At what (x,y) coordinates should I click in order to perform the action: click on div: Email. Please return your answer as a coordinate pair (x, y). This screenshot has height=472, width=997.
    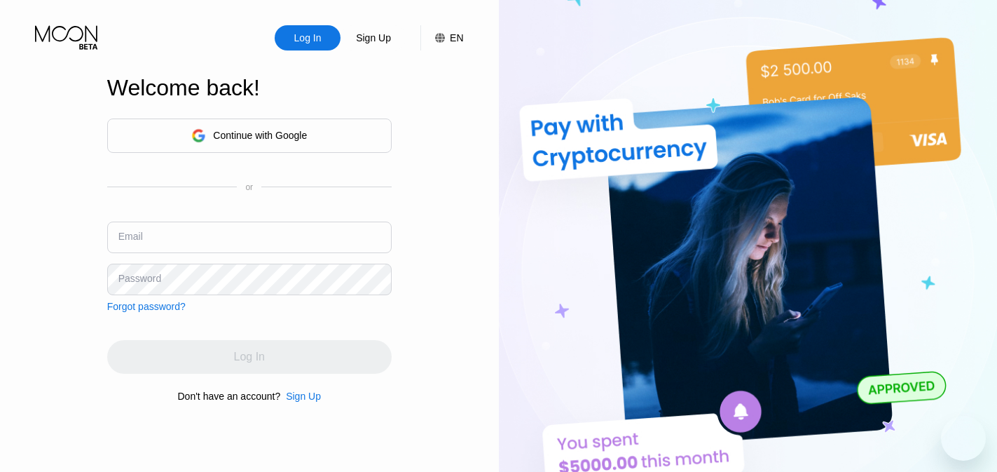
    Looking at the image, I should click on (130, 236).